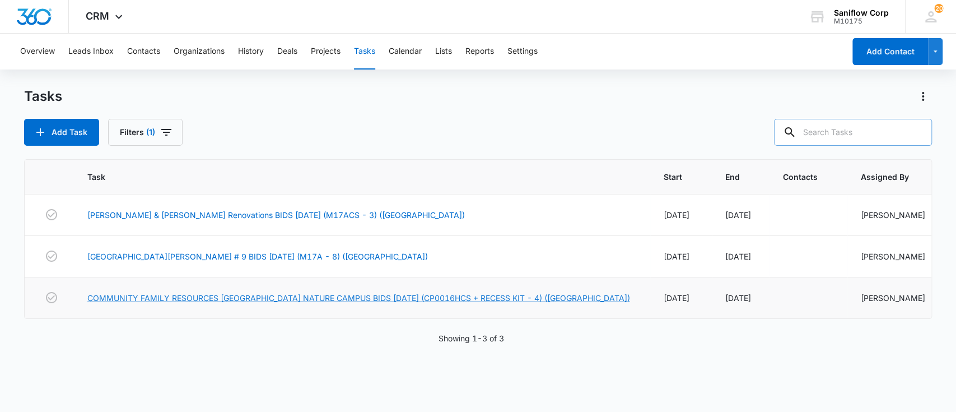  What do you see at coordinates (143, 52) in the screenshot?
I see `button: Contacts` at bounding box center [143, 52].